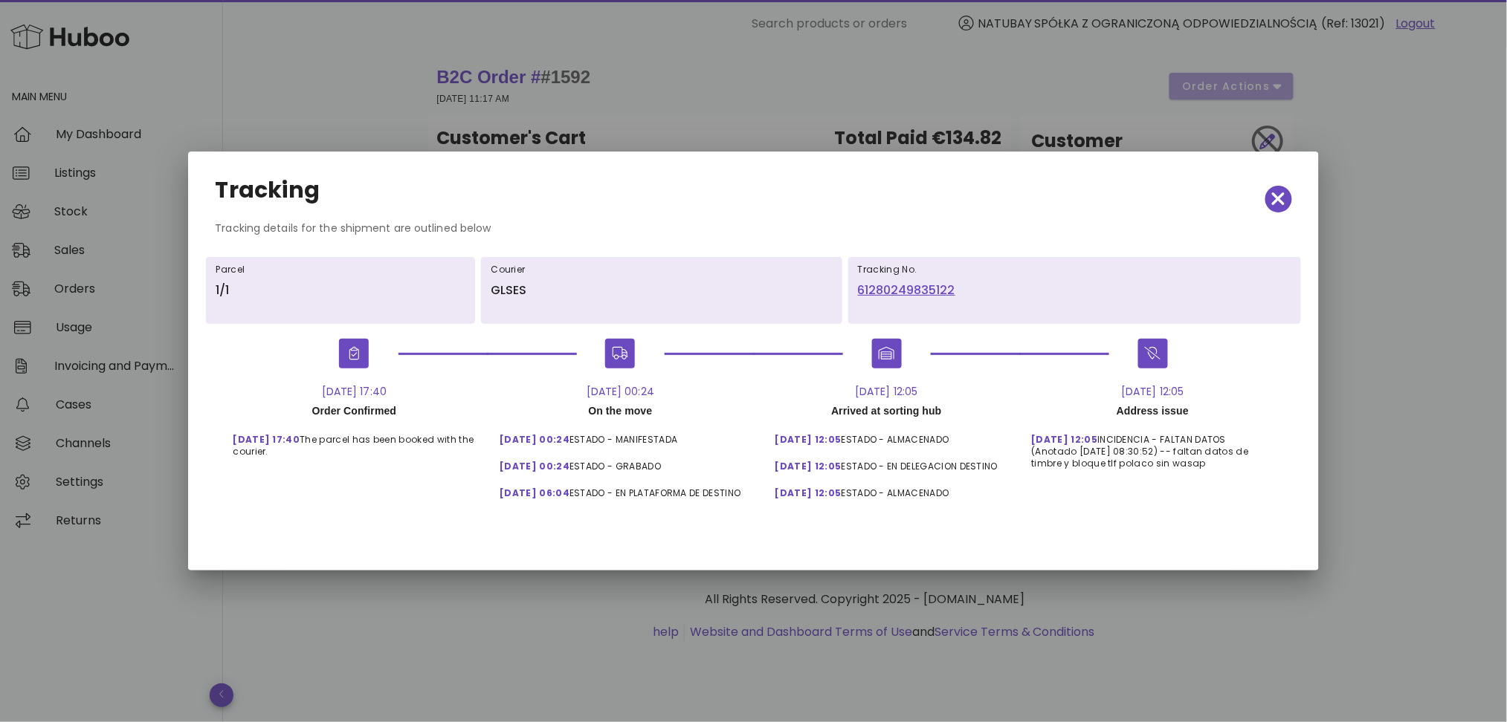  I want to click on div: Address issue, so click(1153, 411).